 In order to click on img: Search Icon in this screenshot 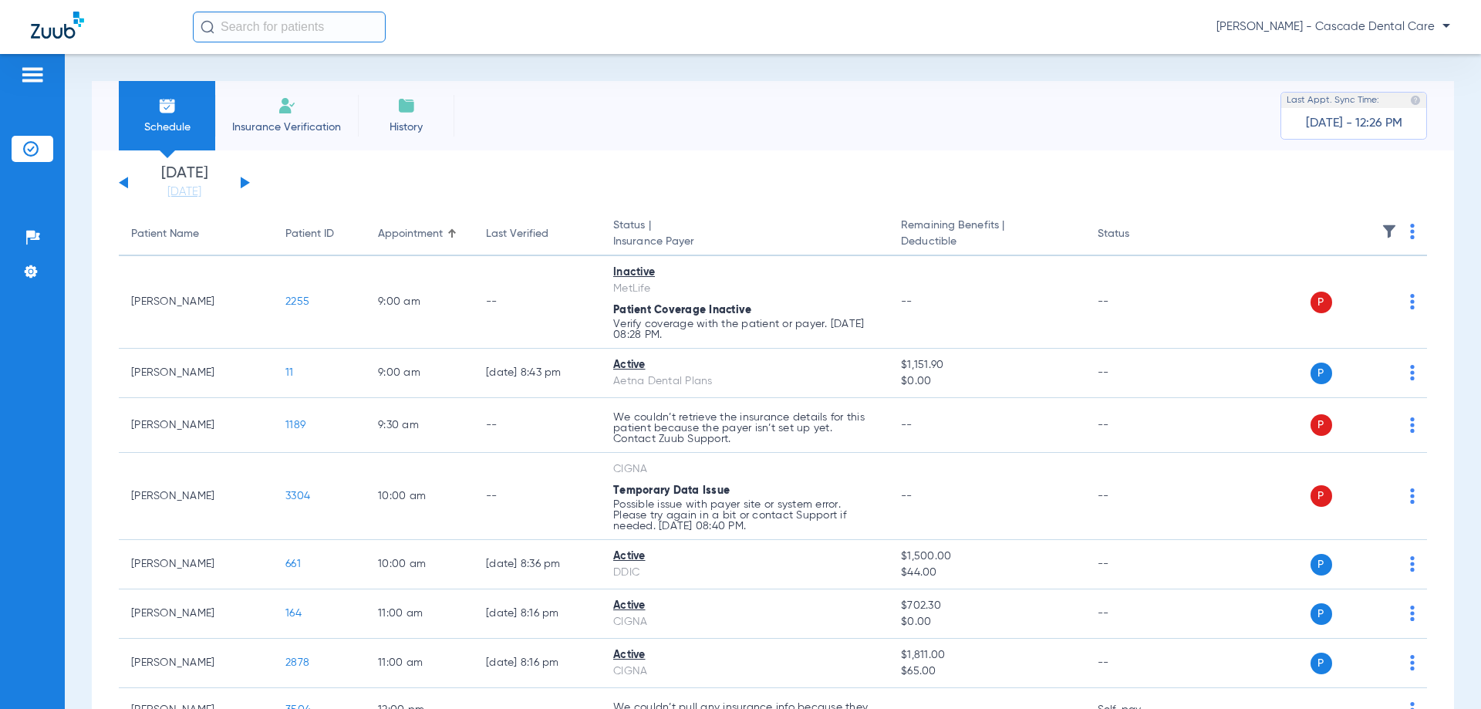, I will do `click(208, 27)`.